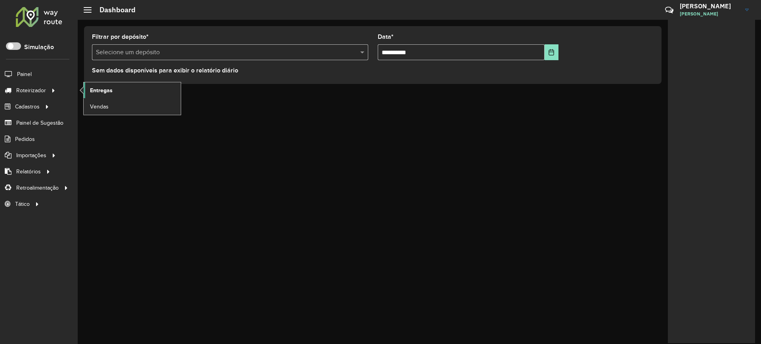  What do you see at coordinates (113, 10) in the screenshot?
I see `h2: Dashboard` at bounding box center [113, 10].